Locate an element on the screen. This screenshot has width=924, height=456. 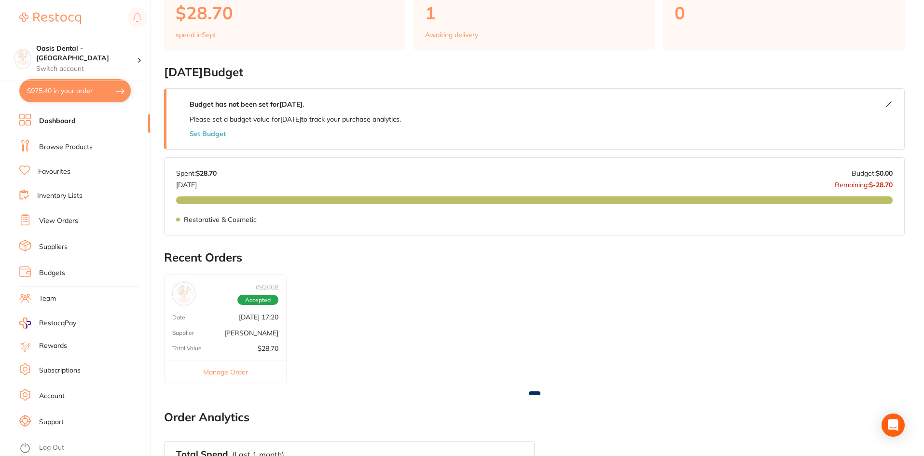
strong: $28.70 is located at coordinates (206, 173).